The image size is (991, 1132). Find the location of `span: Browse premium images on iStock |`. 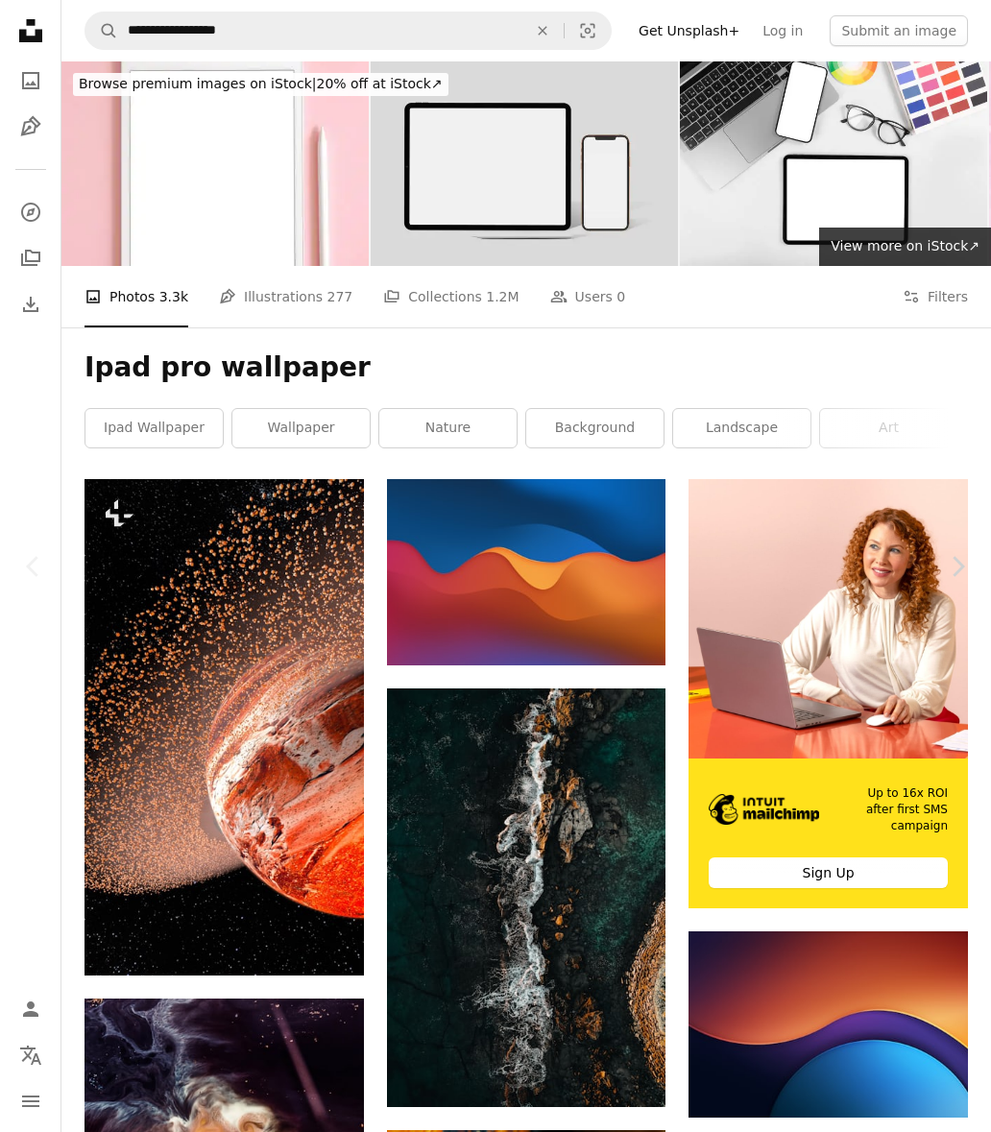

span: Browse premium images on iStock | is located at coordinates (197, 84).